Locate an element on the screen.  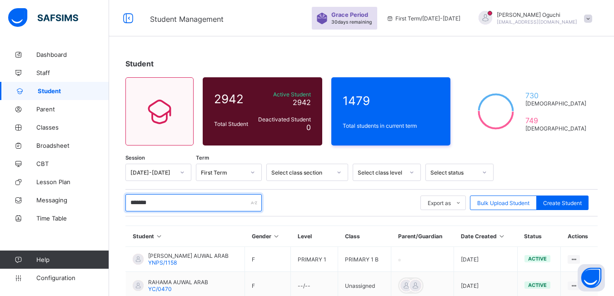
span: Classes is located at coordinates (73, 127).